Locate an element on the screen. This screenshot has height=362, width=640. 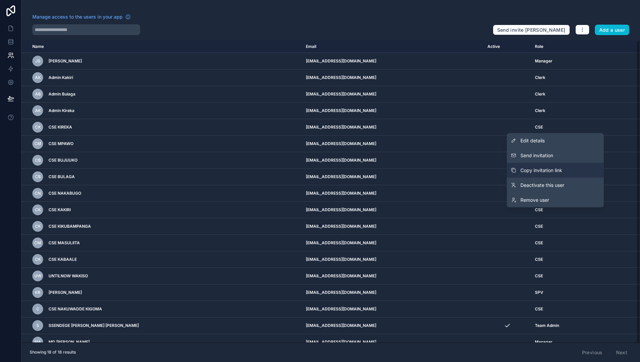
a: Manage access to the users in your app is located at coordinates (82, 17).